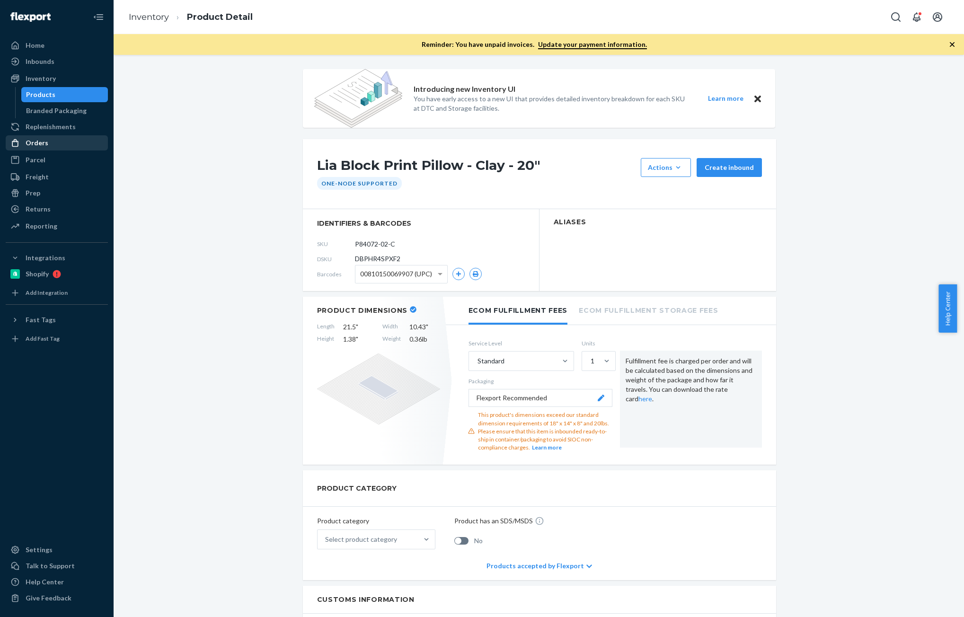 The height and width of the screenshot is (617, 964). Describe the element at coordinates (37, 274) in the screenshot. I see `div: Shopify` at that location.